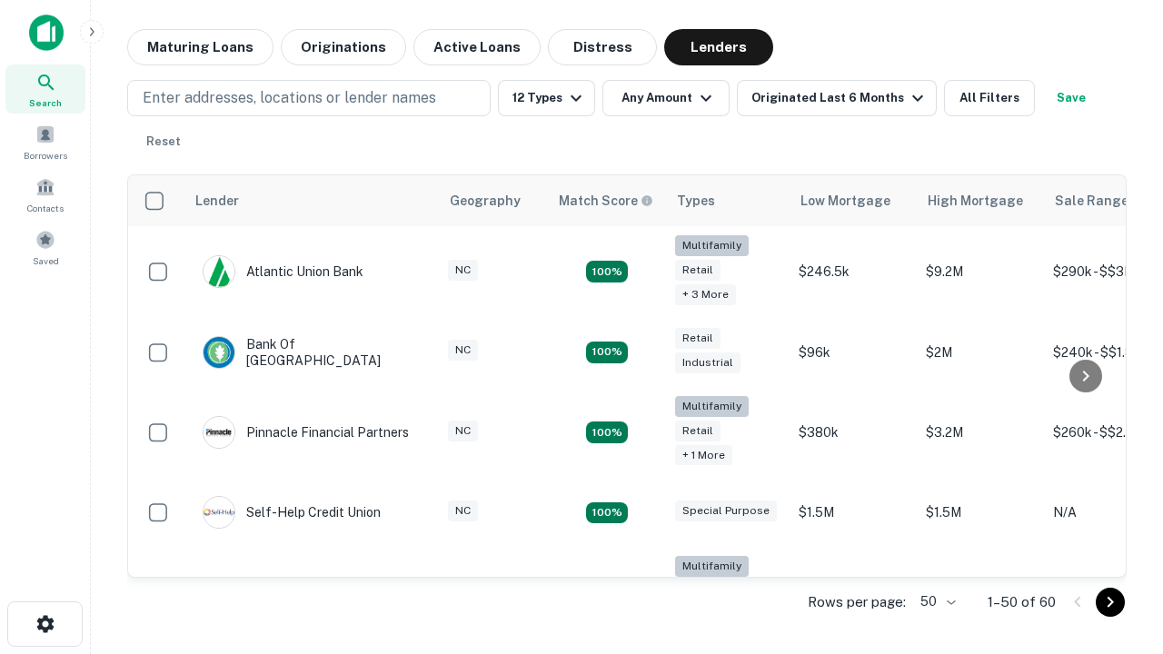 This screenshot has height=654, width=1163. I want to click on th: Capitalize uses an advanced AI algorithm to match your search with the best lender. The match sco..., so click(607, 201).